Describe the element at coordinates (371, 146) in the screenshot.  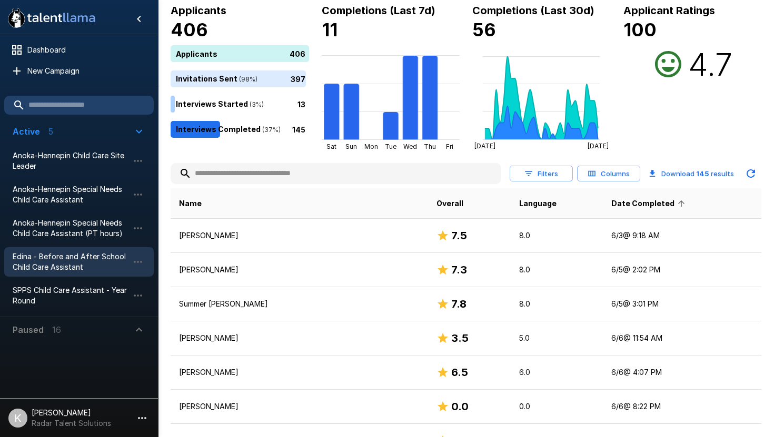
I see `tspan: Mon` at that location.